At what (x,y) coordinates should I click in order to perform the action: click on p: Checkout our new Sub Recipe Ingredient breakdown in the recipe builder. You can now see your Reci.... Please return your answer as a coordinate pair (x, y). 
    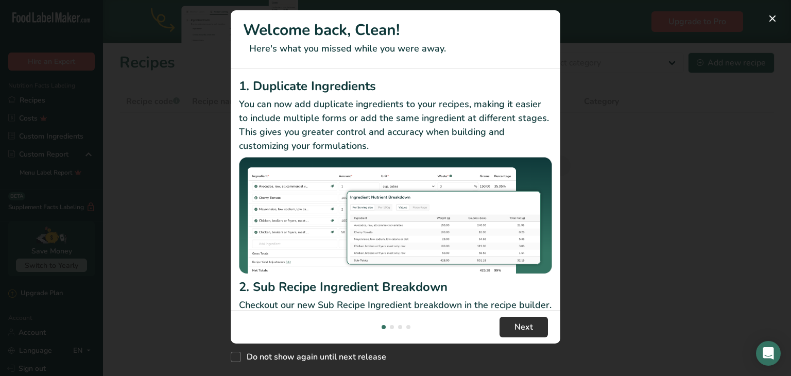
    Looking at the image, I should click on (395, 319).